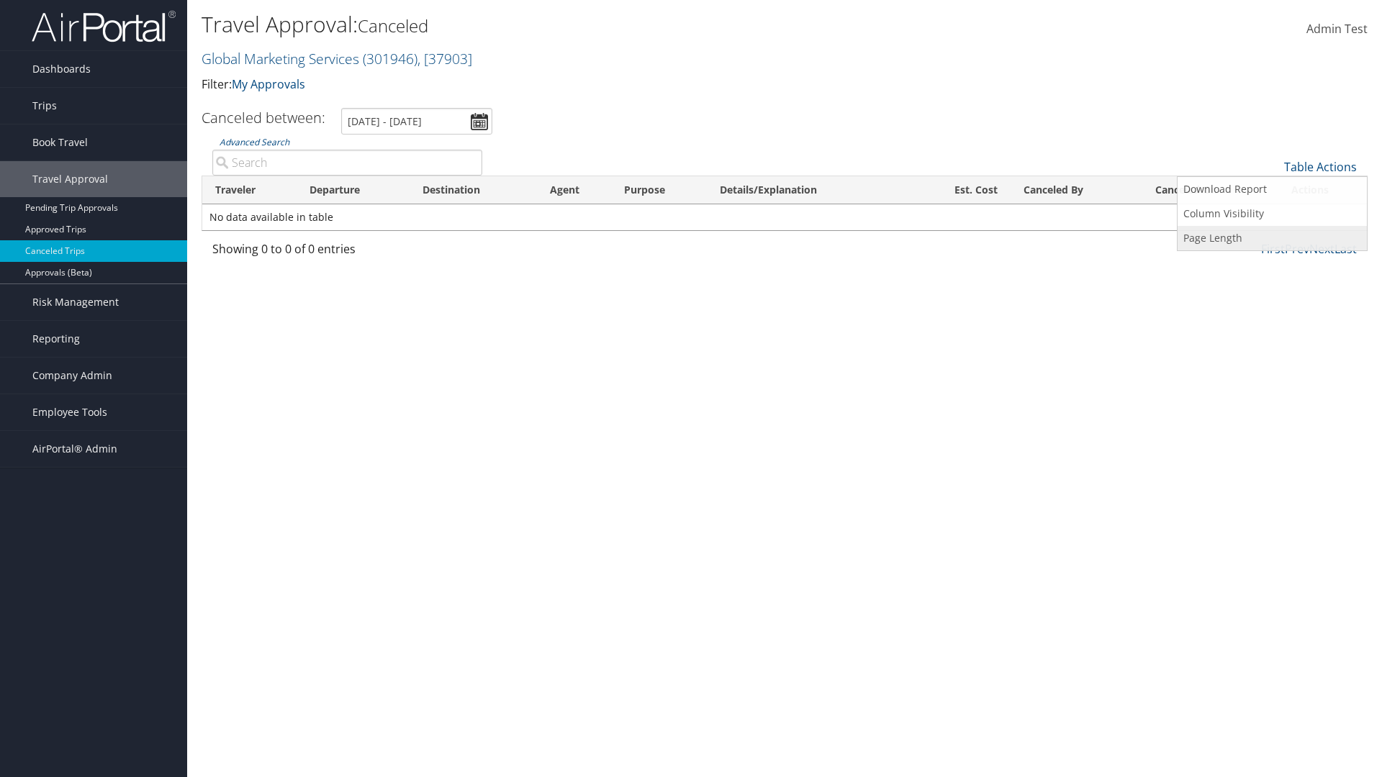  I want to click on span: AirPortal® Admin, so click(75, 449).